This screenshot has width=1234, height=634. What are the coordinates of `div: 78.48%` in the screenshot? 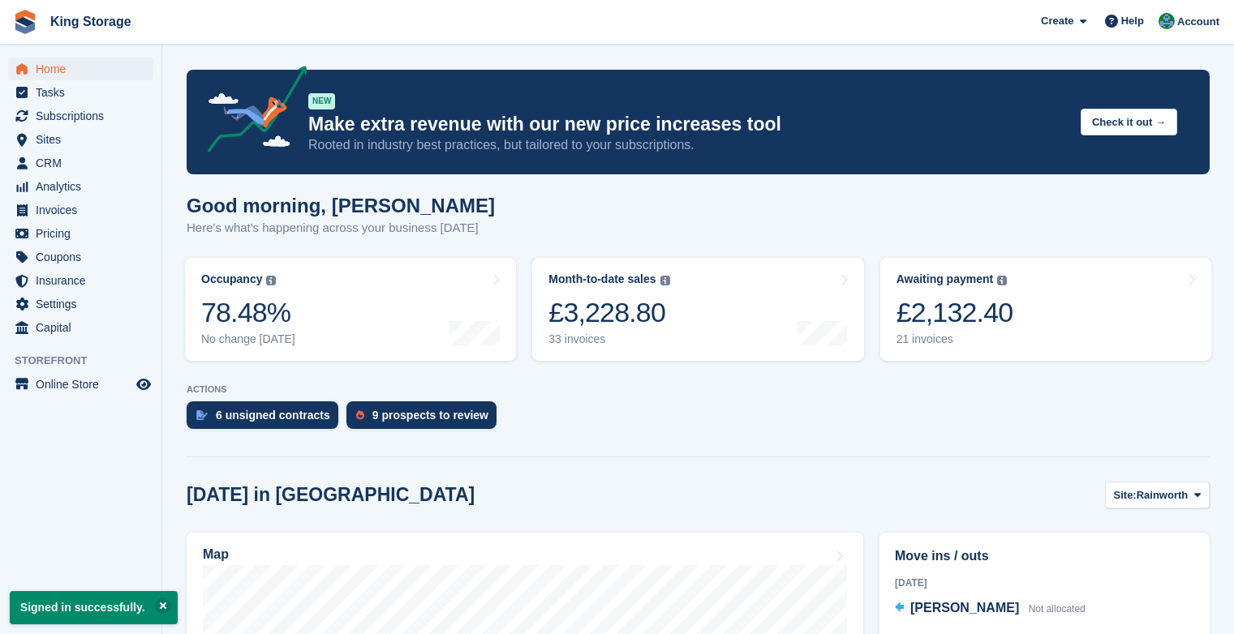 It's located at (248, 312).